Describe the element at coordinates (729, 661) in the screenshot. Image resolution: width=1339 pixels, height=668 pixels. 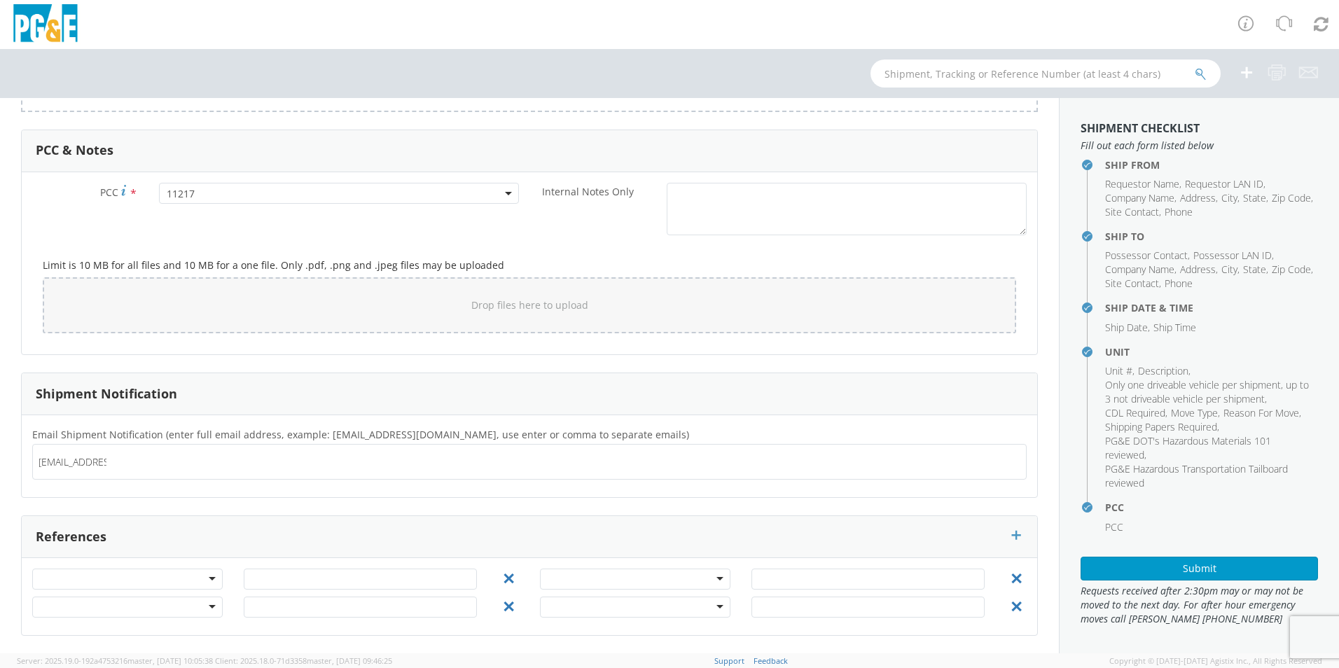
I see `a: Support` at that location.